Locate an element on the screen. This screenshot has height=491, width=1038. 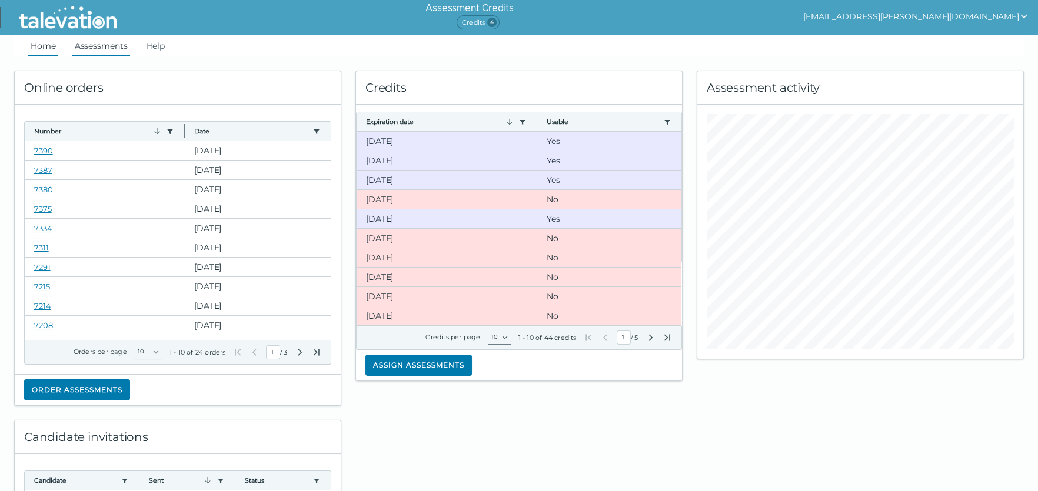
button: Sent is located at coordinates (180, 481).